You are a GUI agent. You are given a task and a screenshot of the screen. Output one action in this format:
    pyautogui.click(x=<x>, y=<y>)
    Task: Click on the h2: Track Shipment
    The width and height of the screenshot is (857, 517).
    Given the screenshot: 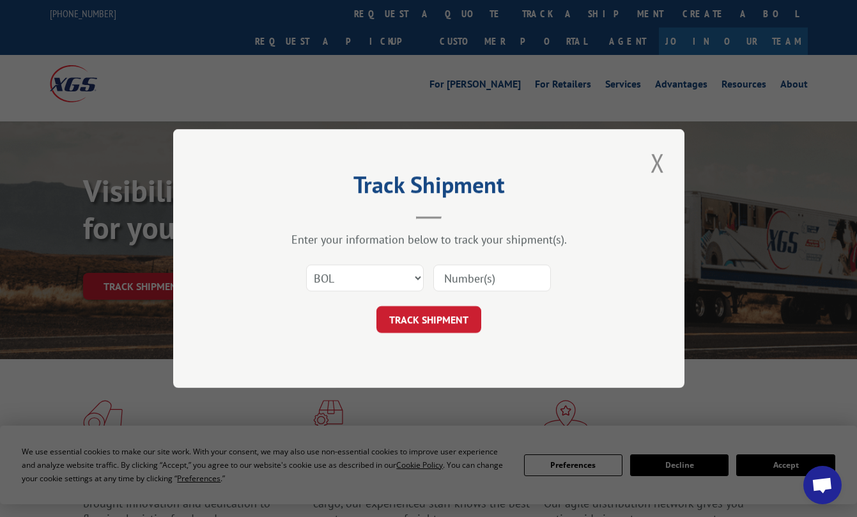 What is the action you would take?
    pyautogui.click(x=429, y=188)
    